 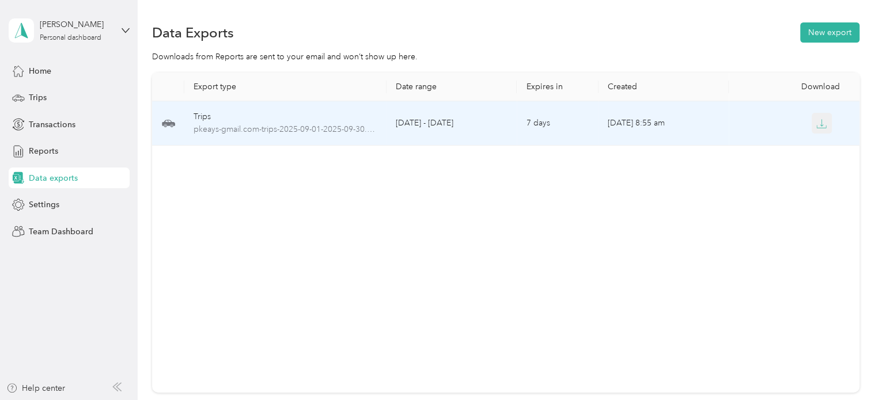 What do you see at coordinates (663, 87) in the screenshot?
I see `th: Created` at bounding box center [663, 87].